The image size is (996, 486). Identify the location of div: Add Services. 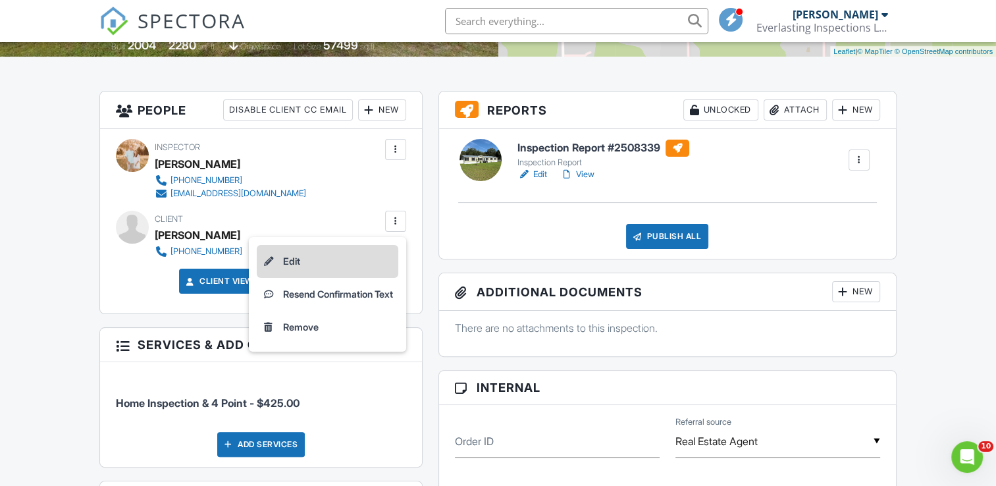
(261, 444).